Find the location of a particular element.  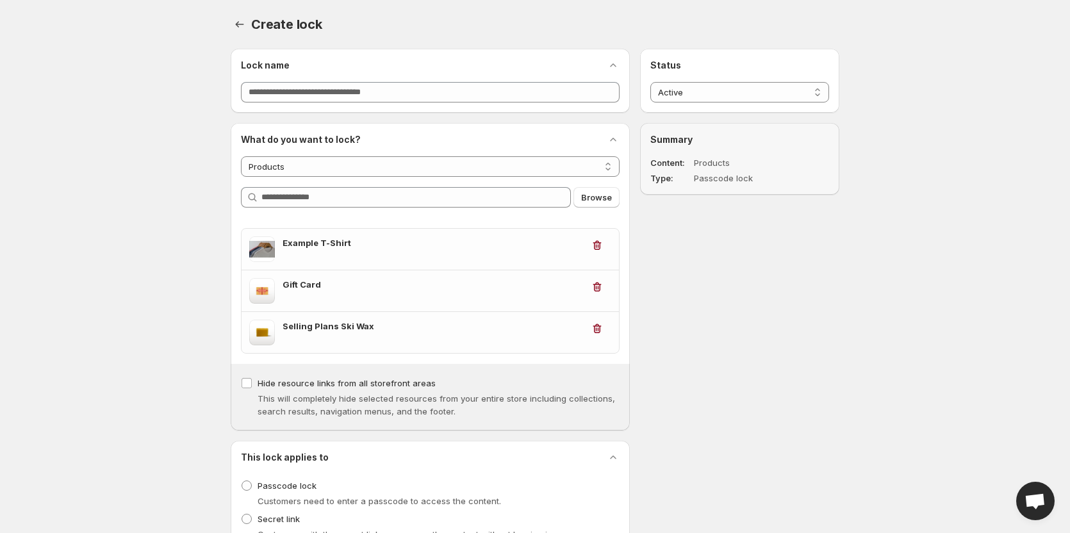

h2: What do you want to lock? is located at coordinates (300, 140).